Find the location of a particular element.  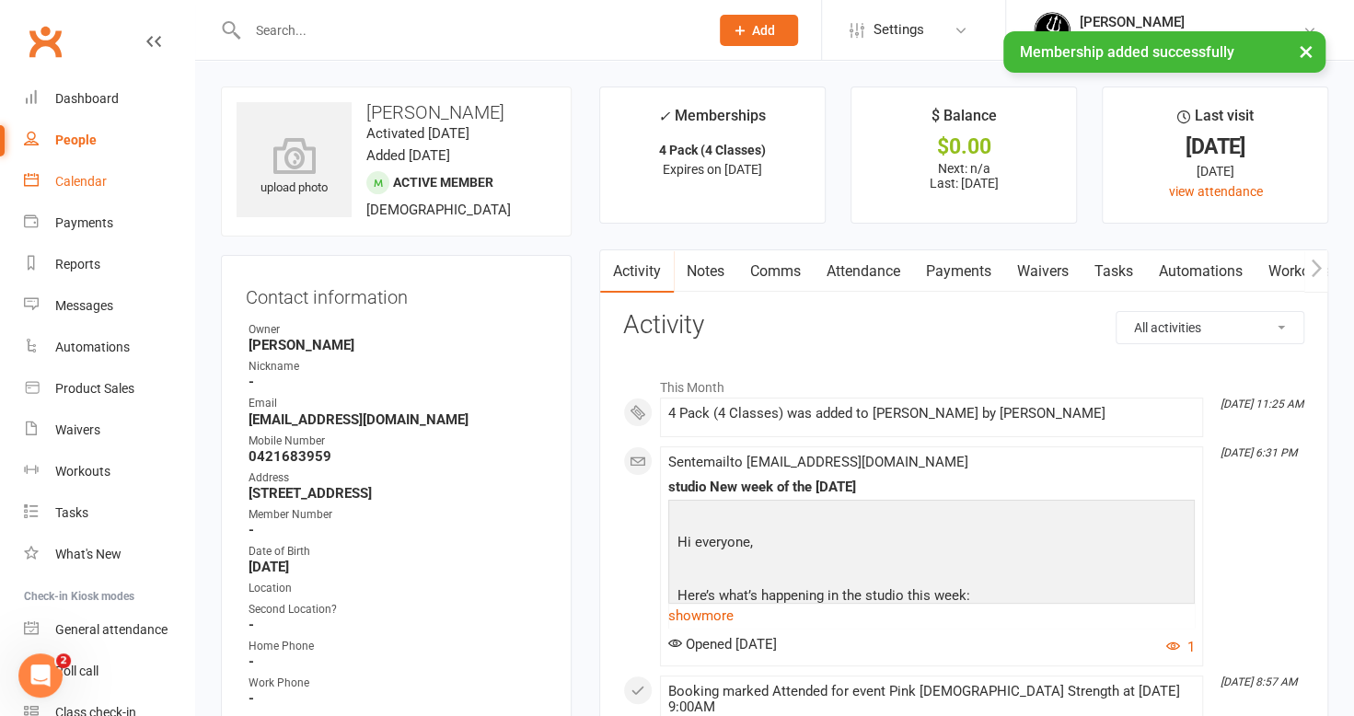

li: This Month is located at coordinates (964, 383).